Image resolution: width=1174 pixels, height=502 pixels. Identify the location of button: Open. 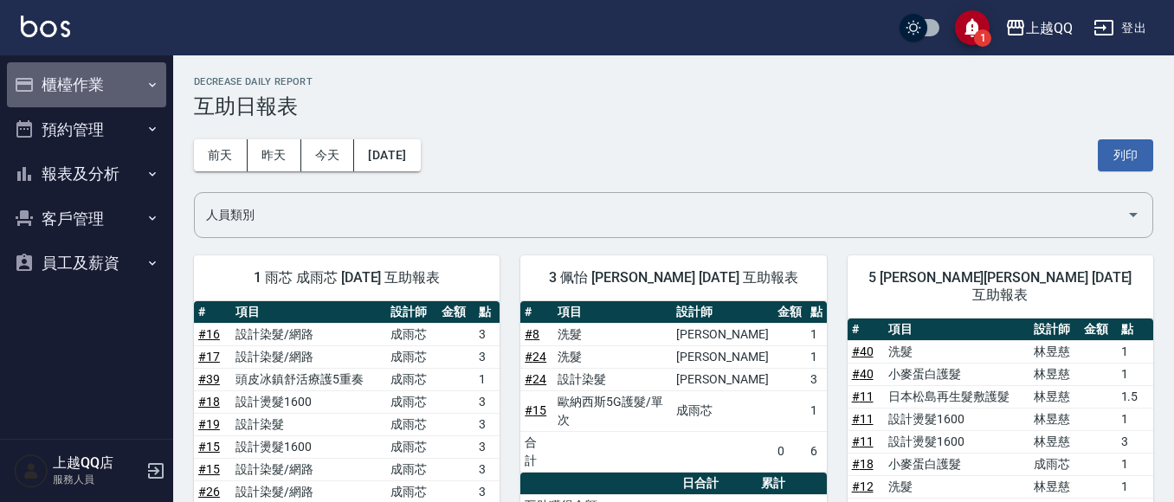
(1134, 215).